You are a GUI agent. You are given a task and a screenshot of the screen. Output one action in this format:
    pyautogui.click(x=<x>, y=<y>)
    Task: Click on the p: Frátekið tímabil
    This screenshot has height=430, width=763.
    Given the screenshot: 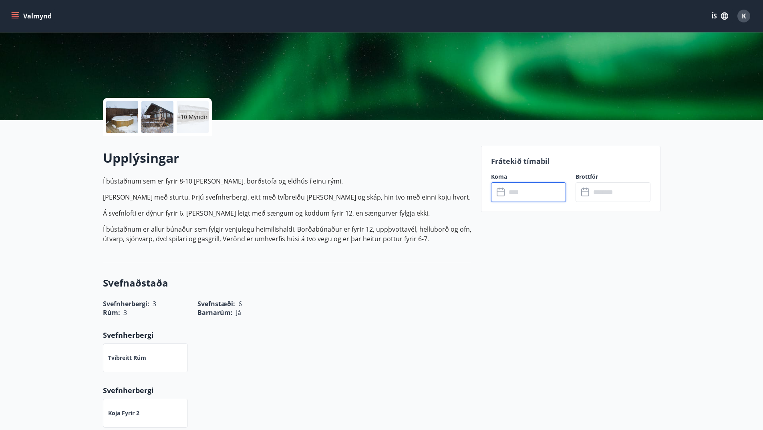 What is the action you would take?
    pyautogui.click(x=571, y=161)
    